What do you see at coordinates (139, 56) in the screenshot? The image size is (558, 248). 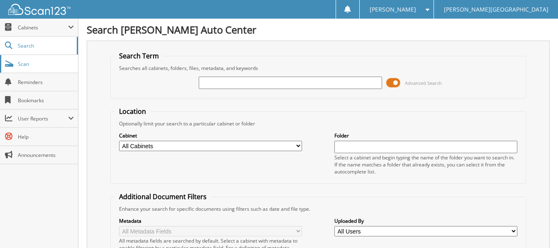 I see `legend: Search Term` at bounding box center [139, 56].